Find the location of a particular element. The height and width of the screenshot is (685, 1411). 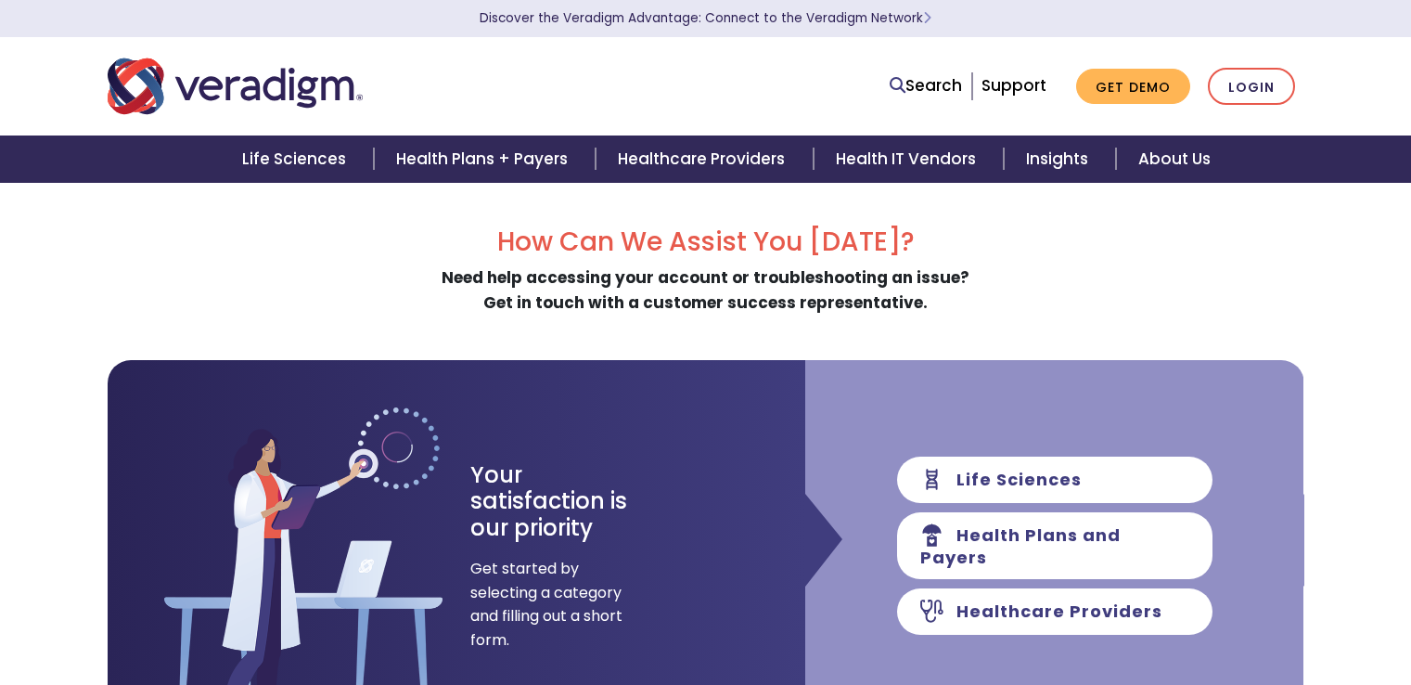

span: Get started by selecting a category and filling out a short form. is located at coordinates (546, 604).